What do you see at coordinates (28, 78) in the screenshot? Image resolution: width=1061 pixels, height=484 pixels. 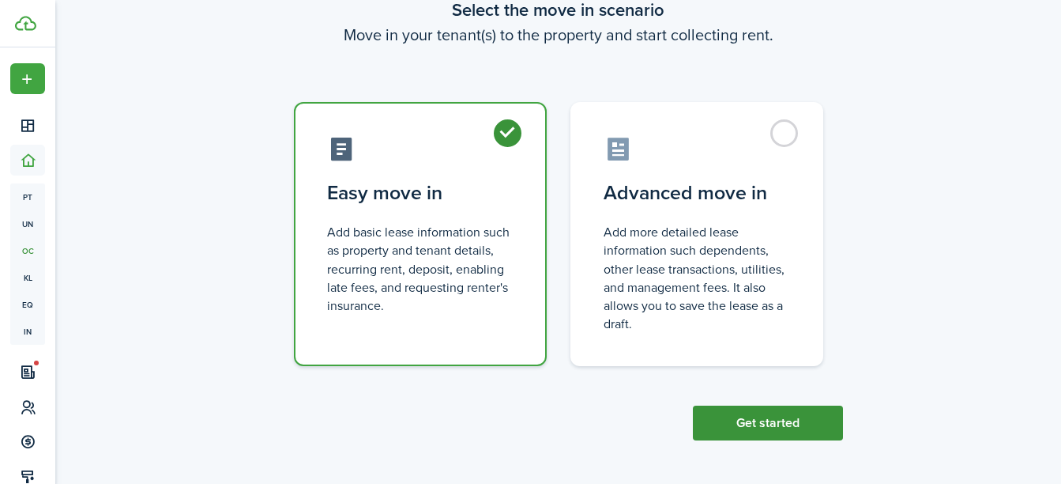 I see `button: Open menu` at bounding box center [28, 78].